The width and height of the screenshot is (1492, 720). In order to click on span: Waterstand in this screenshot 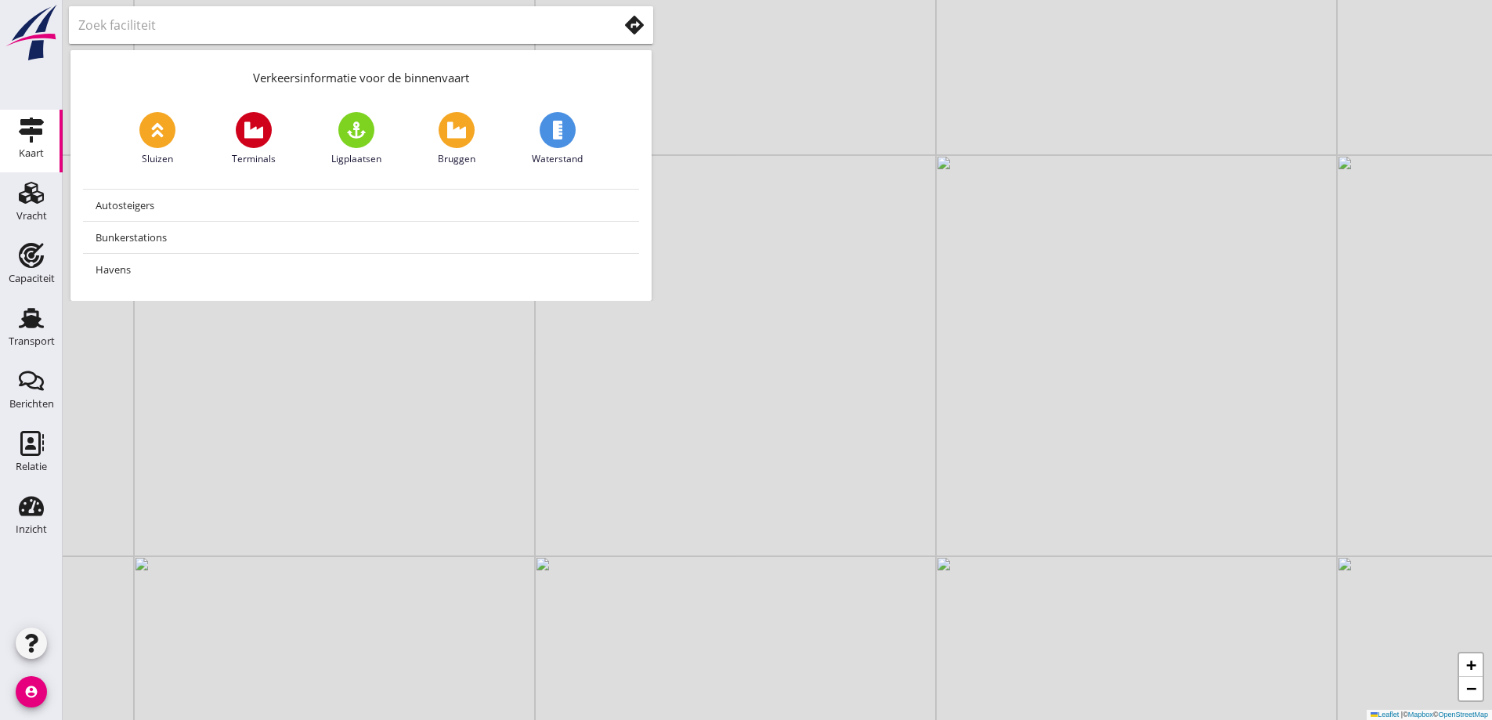, I will do `click(557, 159)`.